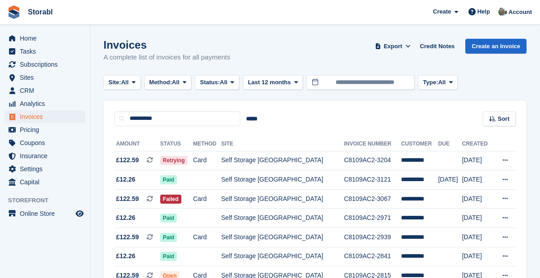 The width and height of the screenshot is (540, 278). Describe the element at coordinates (14, 12) in the screenshot. I see `img: stora-icon-8386f47178a22dfd0bd8f6a31ec36ba5ce8667c1dd55bd0f319d3a0aa187defe.svg` at that location.